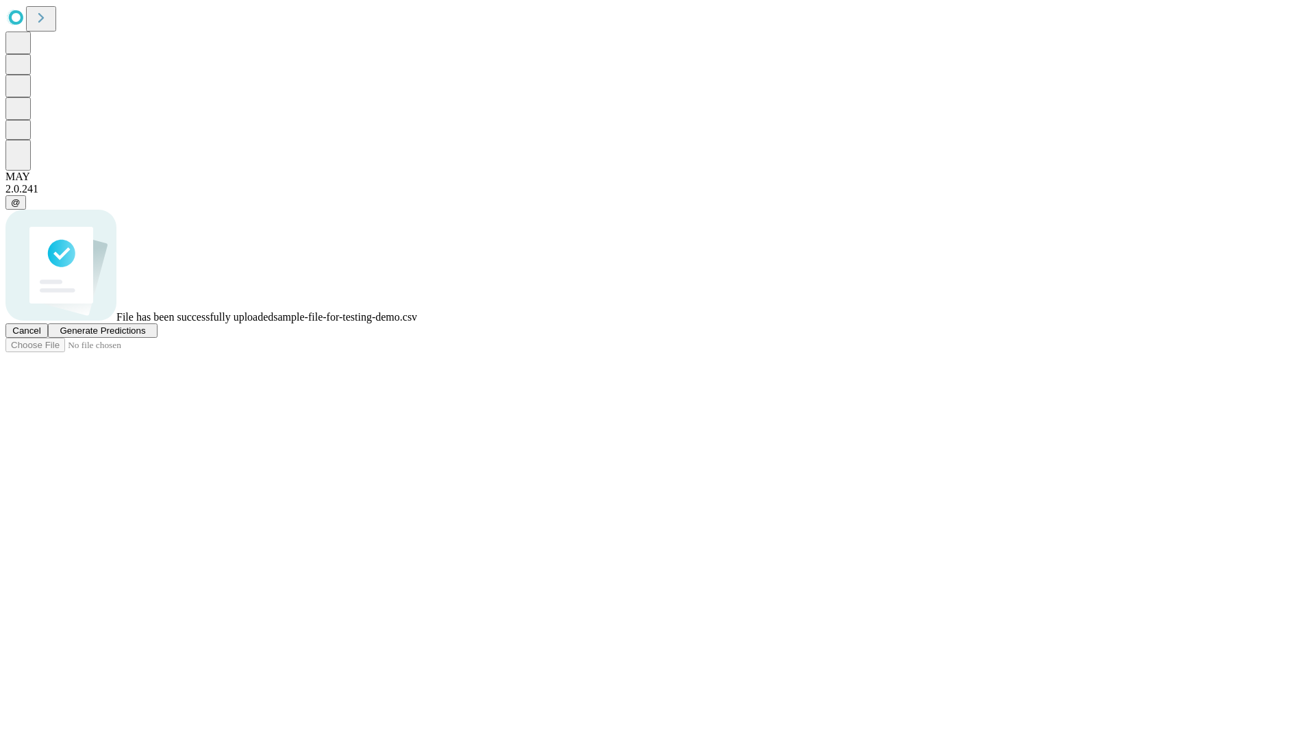 This screenshot has width=1315, height=740. I want to click on div: 2.0.241, so click(658, 189).